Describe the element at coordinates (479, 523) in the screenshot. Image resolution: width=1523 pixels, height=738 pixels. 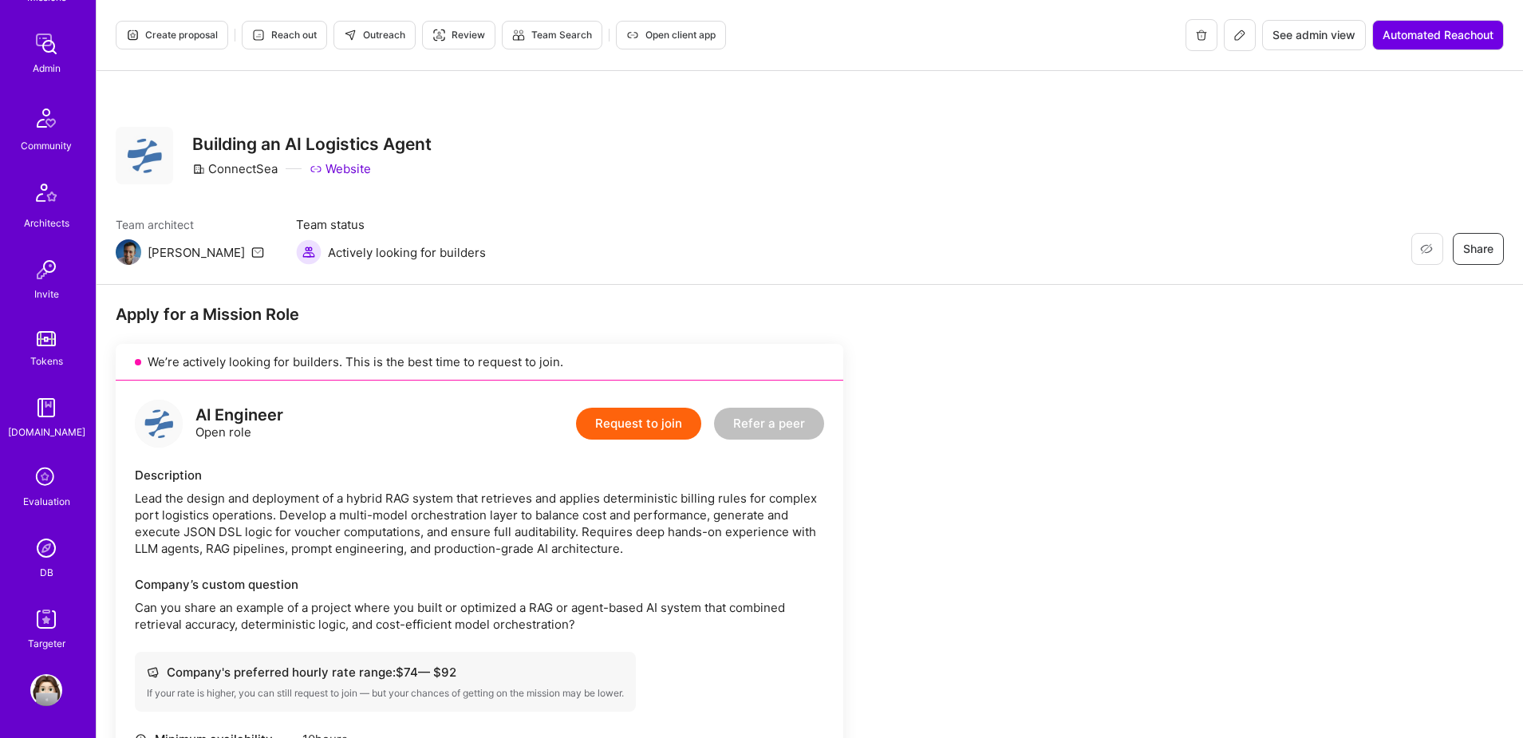
I see `div: Lead the design and deployment of a hybrid RAG system that retrieves and applies deterministic bi...` at that location.